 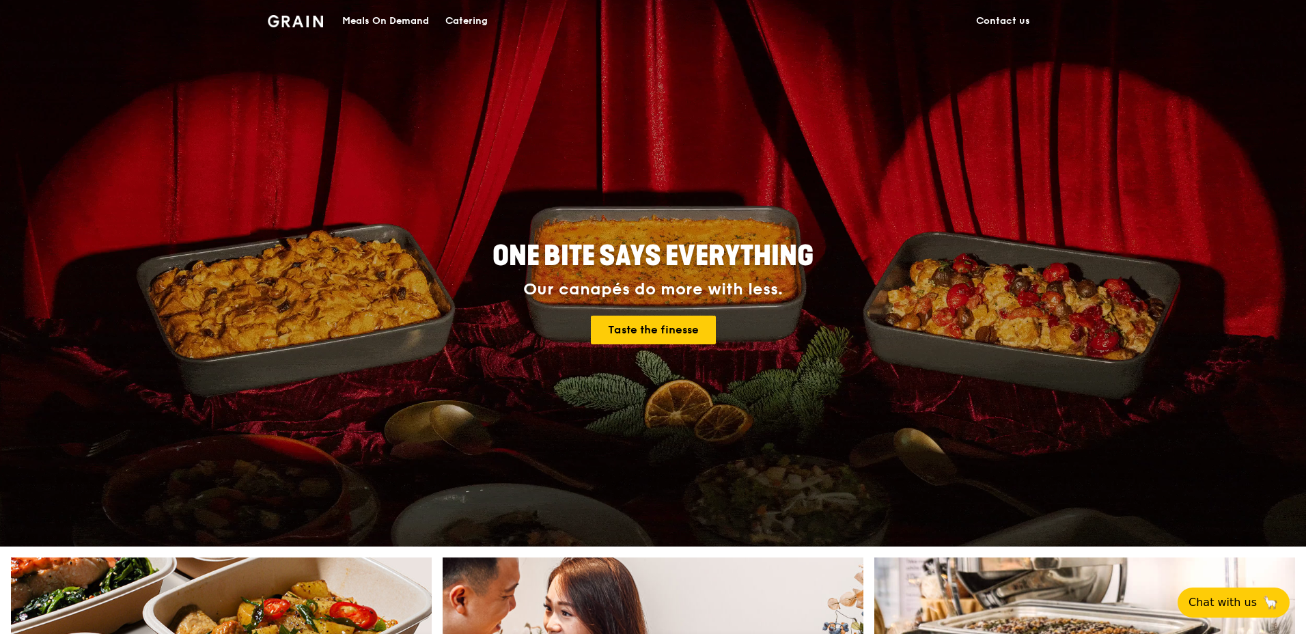 I want to click on div: Meals On Demand, so click(x=385, y=21).